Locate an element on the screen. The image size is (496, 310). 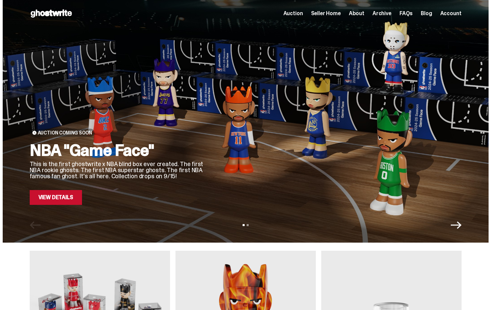
a: Account is located at coordinates (450, 13).